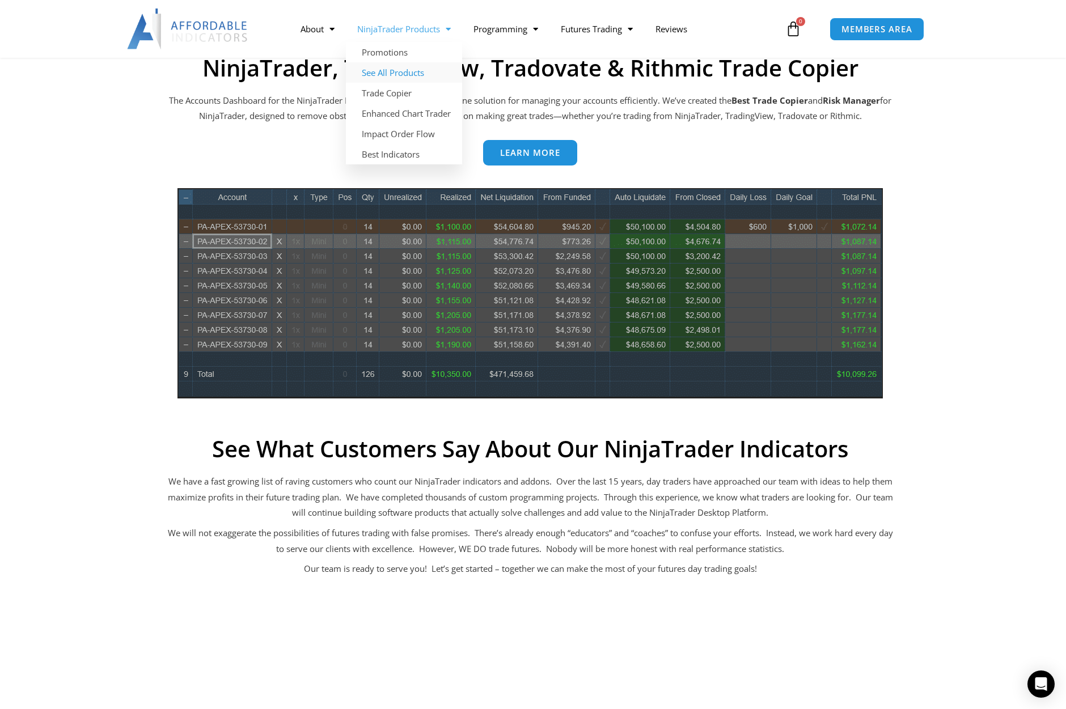  What do you see at coordinates (530, 449) in the screenshot?
I see `h2: See What Customers Say About Our NinjaTrader Indicators` at bounding box center [530, 449].